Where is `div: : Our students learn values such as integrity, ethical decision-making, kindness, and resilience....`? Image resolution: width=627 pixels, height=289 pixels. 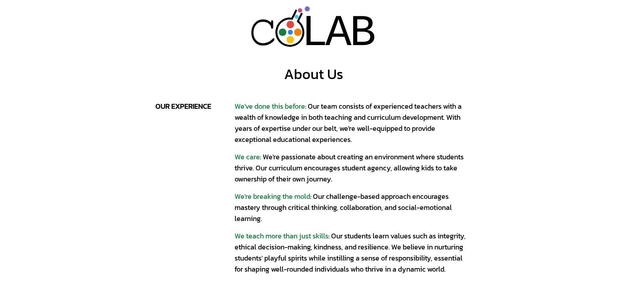 div: : Our students learn values such as integrity, ethical decision-making, kindness, and resilience.... is located at coordinates (353, 253).